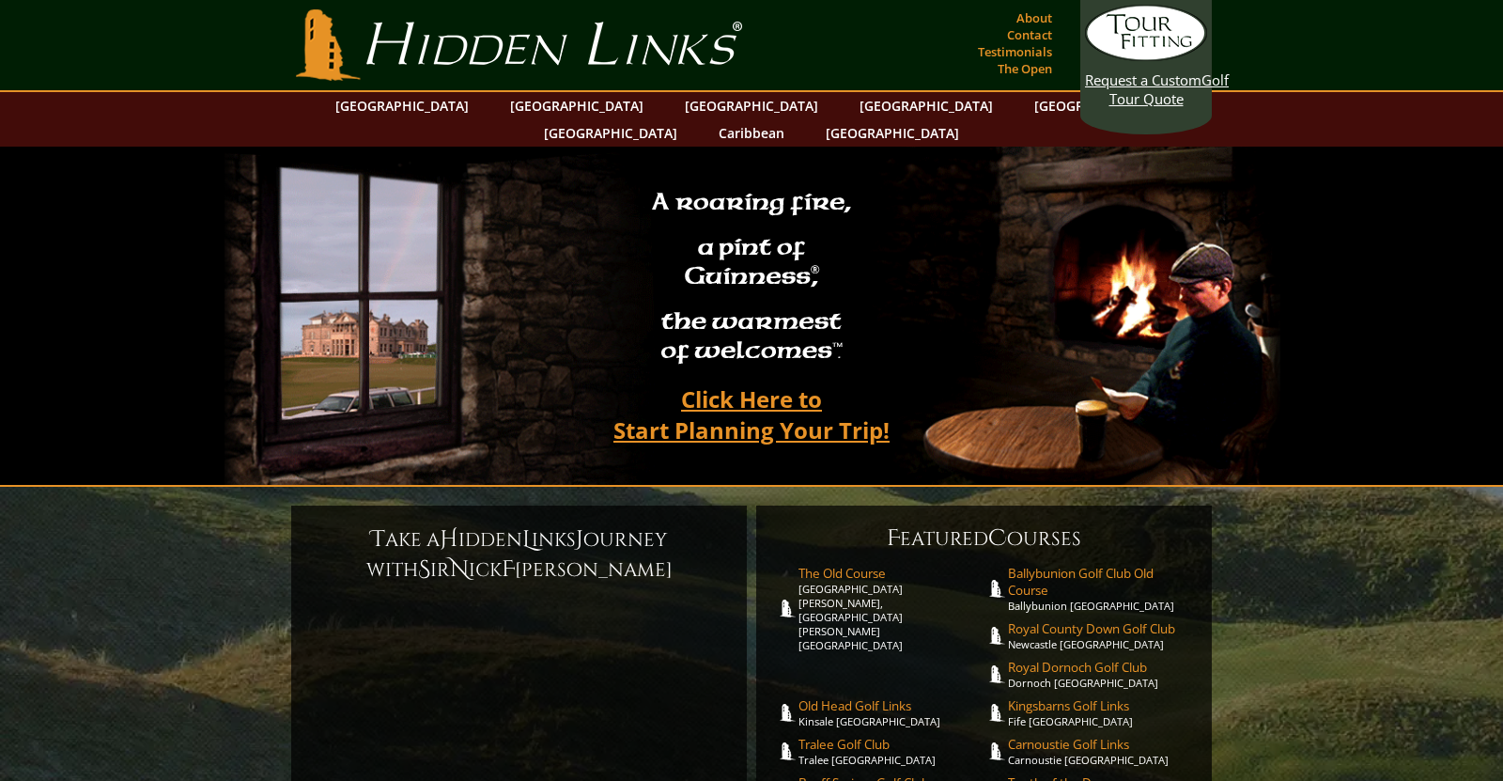 The height and width of the screenshot is (781, 1503). Describe the element at coordinates (378, 539) in the screenshot. I see `span: T` at that location.